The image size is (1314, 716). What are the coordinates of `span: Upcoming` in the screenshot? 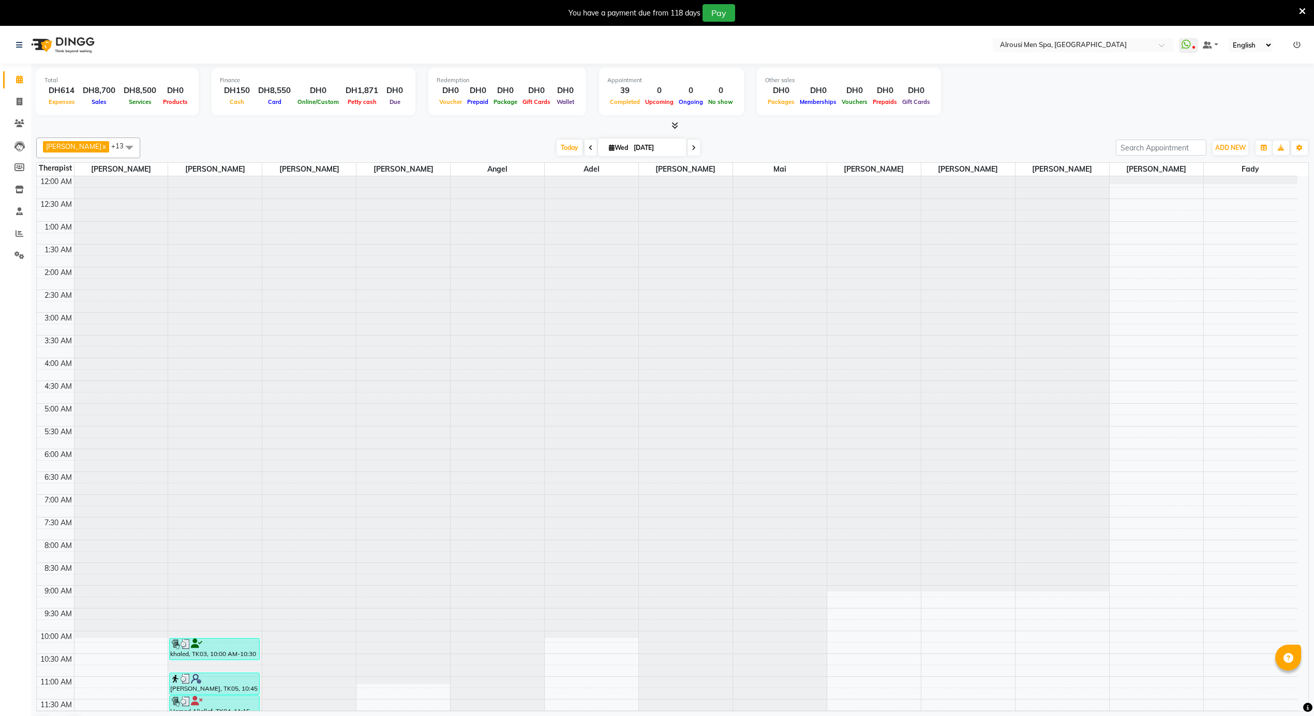 It's located at (659, 102).